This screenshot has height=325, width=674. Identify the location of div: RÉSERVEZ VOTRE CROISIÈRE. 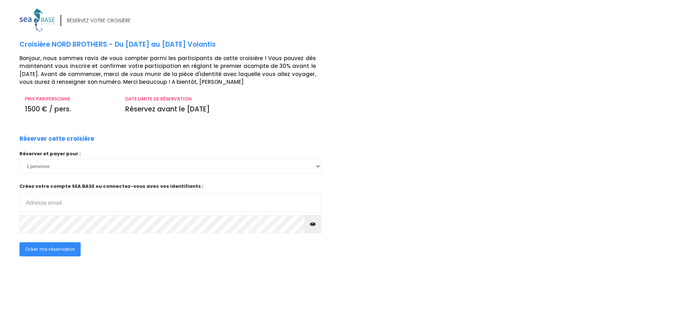
(99, 21).